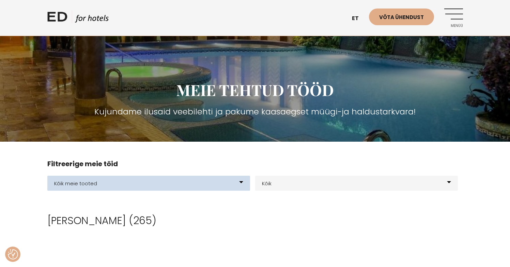  I want to click on span: MEIE TEHTUD TÖÖD, so click(255, 90).